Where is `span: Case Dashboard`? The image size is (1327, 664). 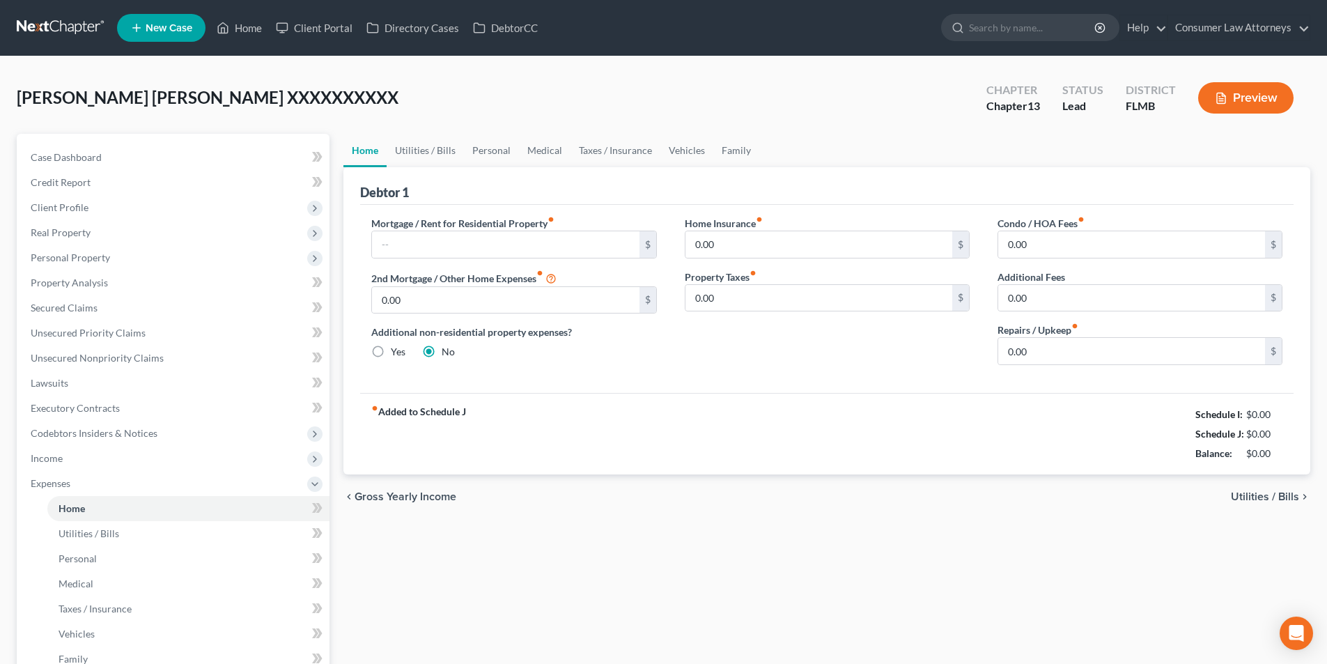 span: Case Dashboard is located at coordinates (66, 157).